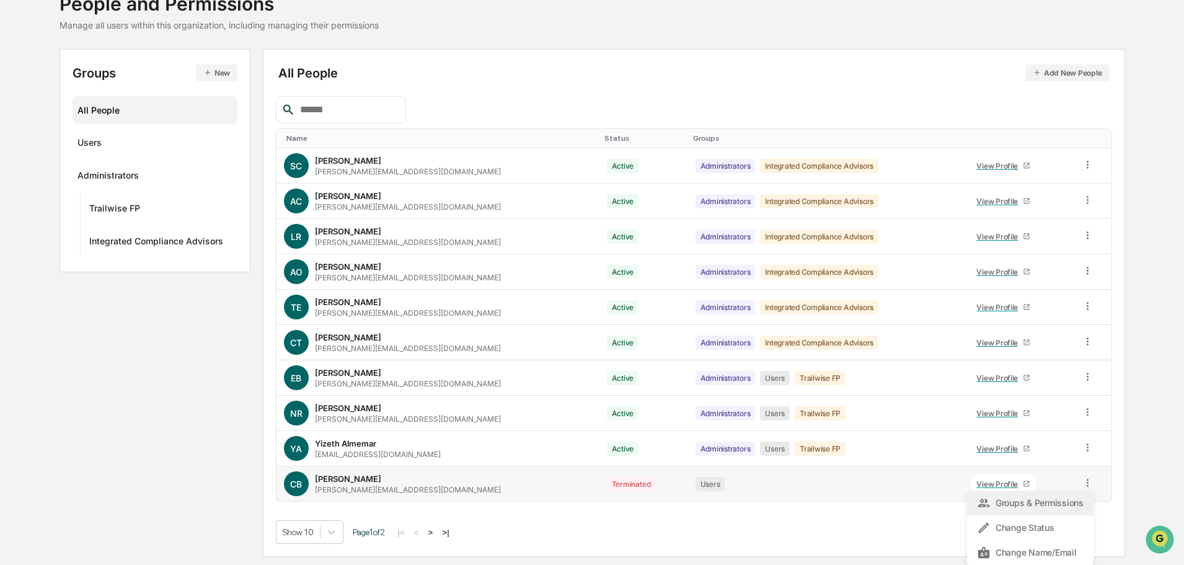  Describe the element at coordinates (296, 483) in the screenshot. I see `span: CB` at that location.